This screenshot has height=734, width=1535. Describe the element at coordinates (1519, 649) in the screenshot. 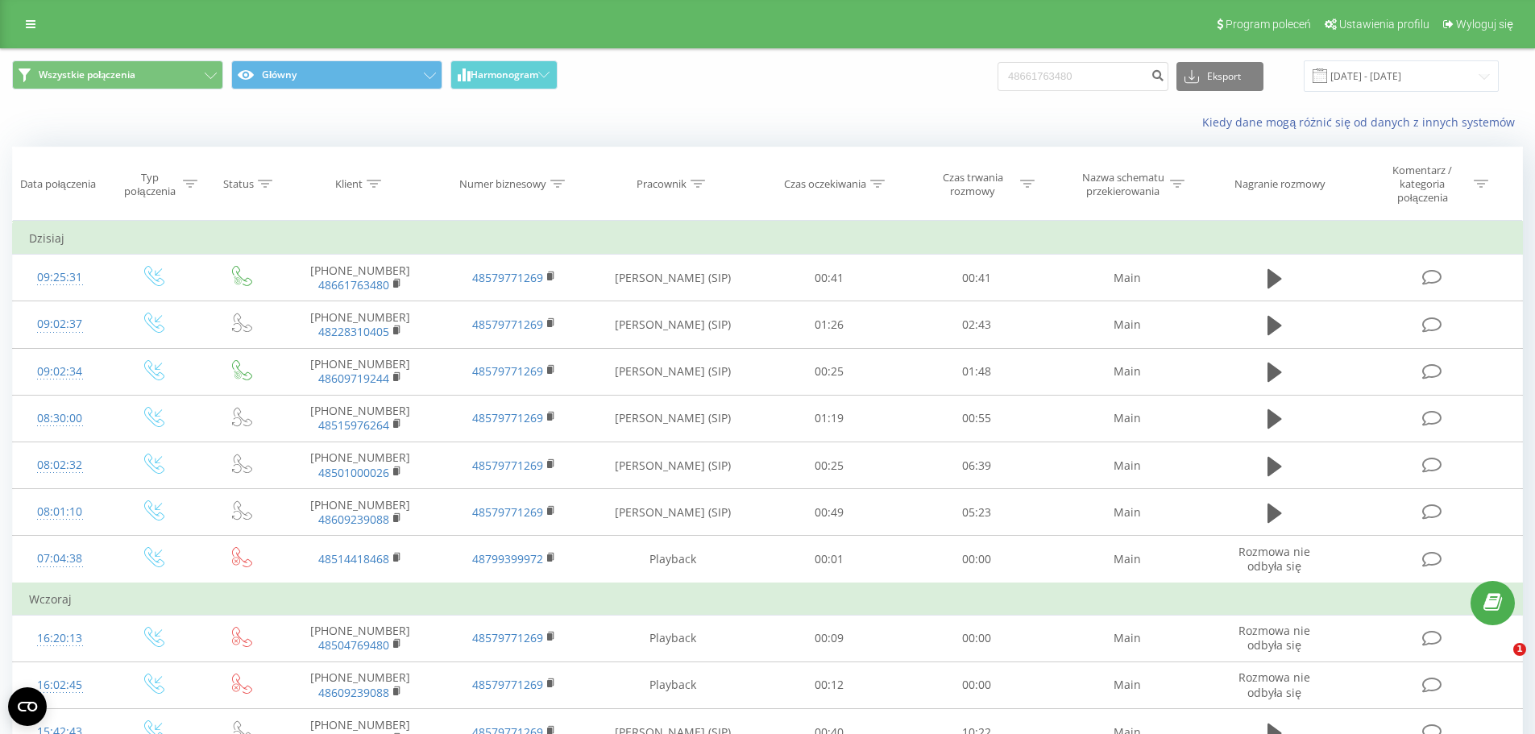

I see `span: 1` at that location.